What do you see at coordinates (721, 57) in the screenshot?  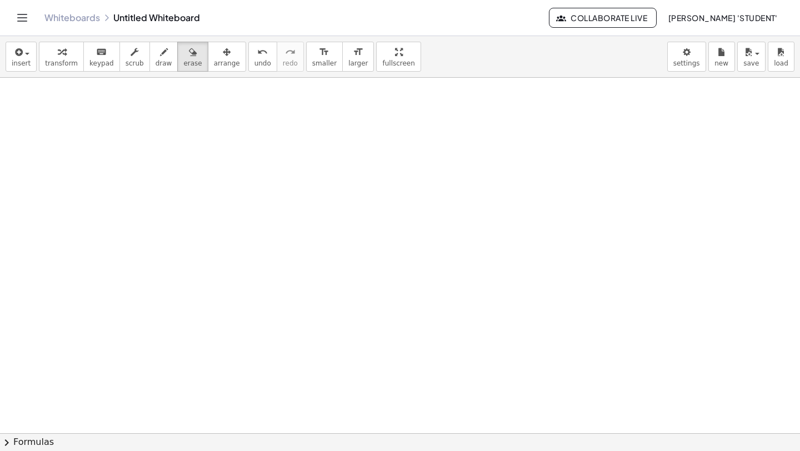 I see `button: new` at bounding box center [721, 57].